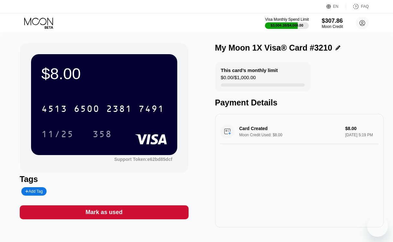  Describe the element at coordinates (119, 109) in the screenshot. I see `div: 2381` at that location.